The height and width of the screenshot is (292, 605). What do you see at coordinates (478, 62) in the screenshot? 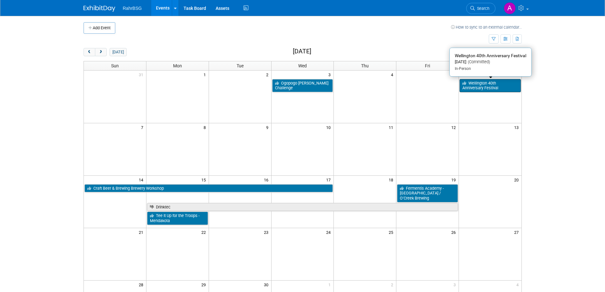
I see `span: (Committed)` at bounding box center [478, 62].